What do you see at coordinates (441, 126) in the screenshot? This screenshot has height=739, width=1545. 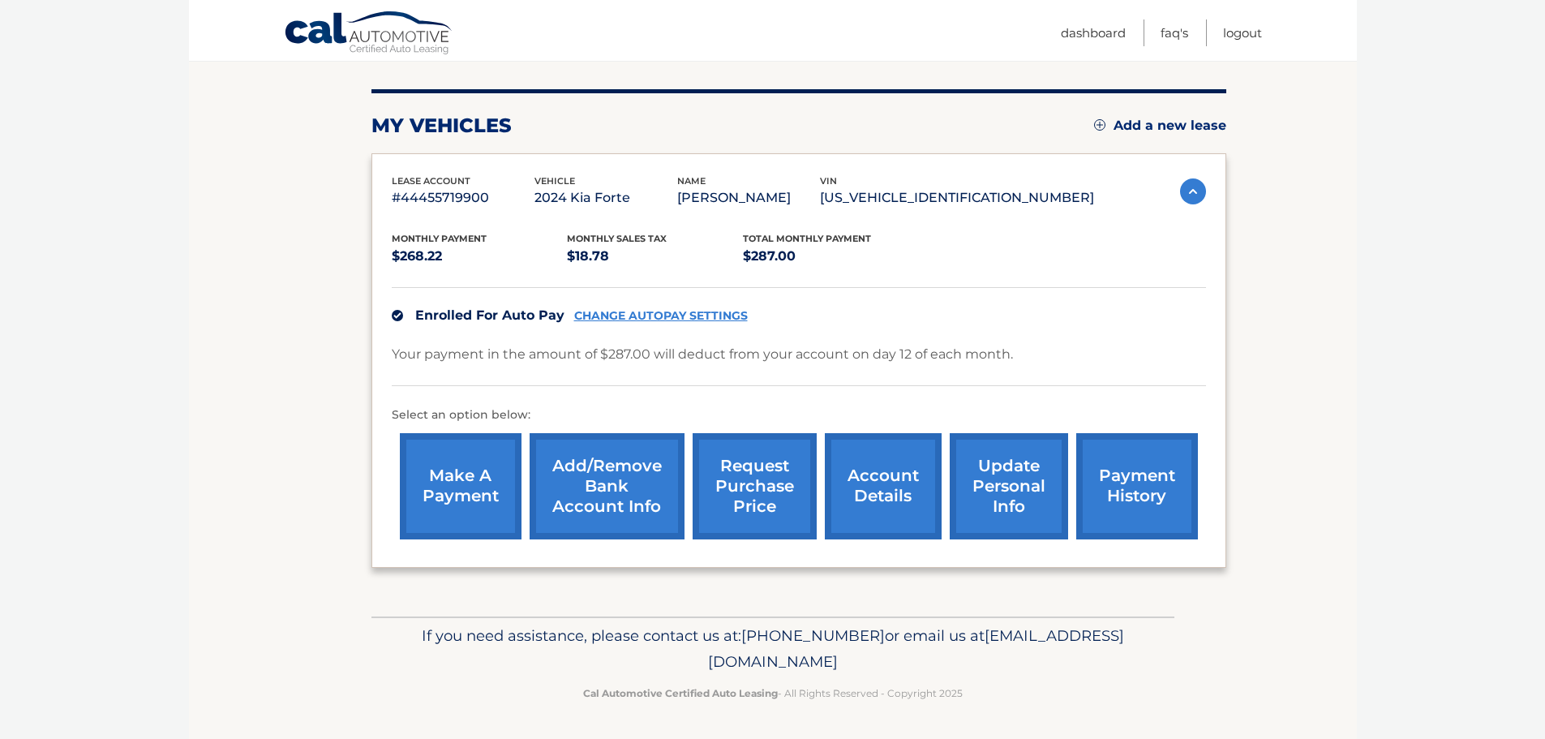 I see `h2: my vehicles` at bounding box center [441, 126].